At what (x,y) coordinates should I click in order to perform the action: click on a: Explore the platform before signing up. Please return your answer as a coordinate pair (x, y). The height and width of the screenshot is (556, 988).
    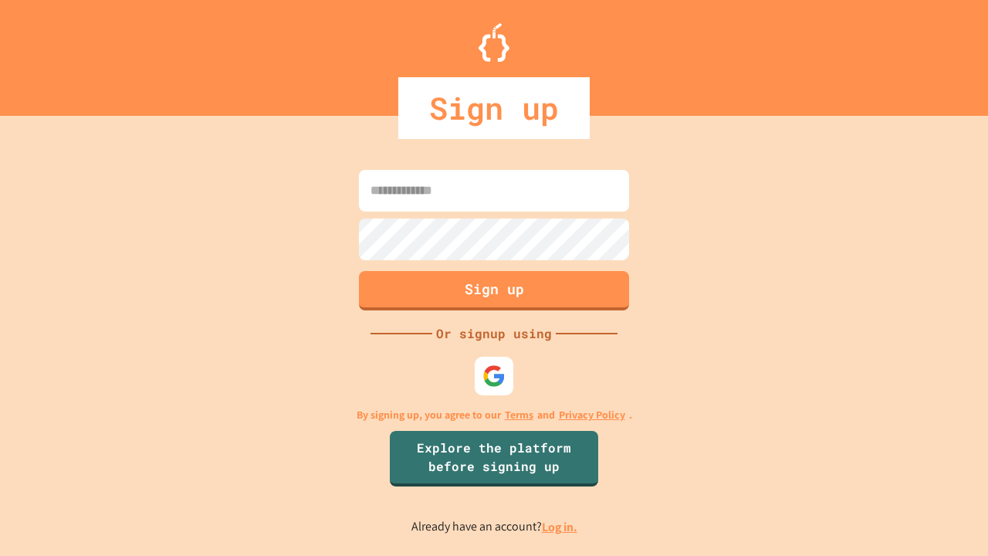
    Looking at the image, I should click on (494, 459).